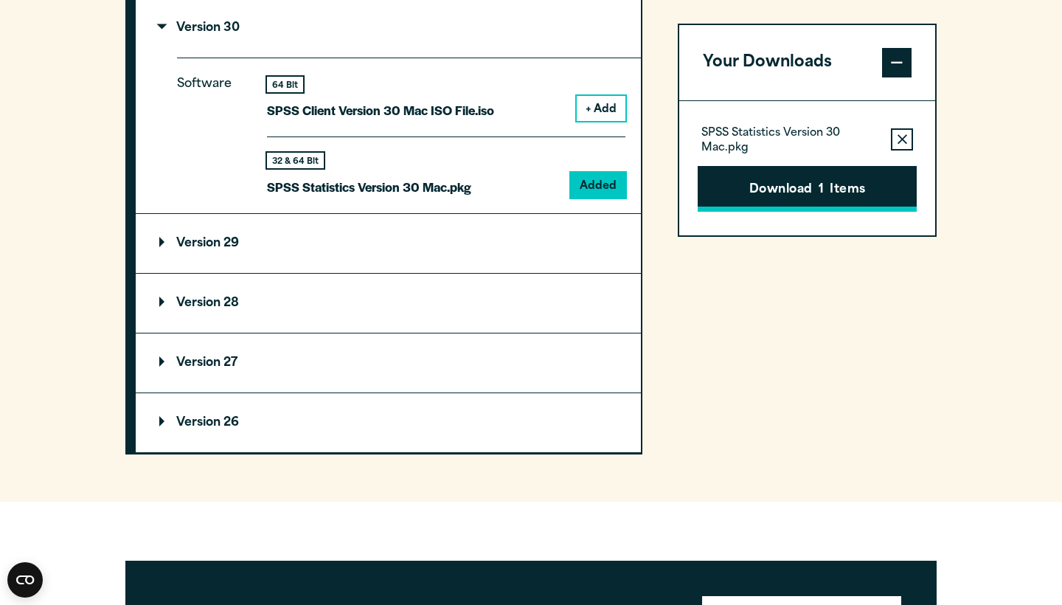  What do you see at coordinates (199, 28) in the screenshot?
I see `p: Version 30` at bounding box center [199, 28].